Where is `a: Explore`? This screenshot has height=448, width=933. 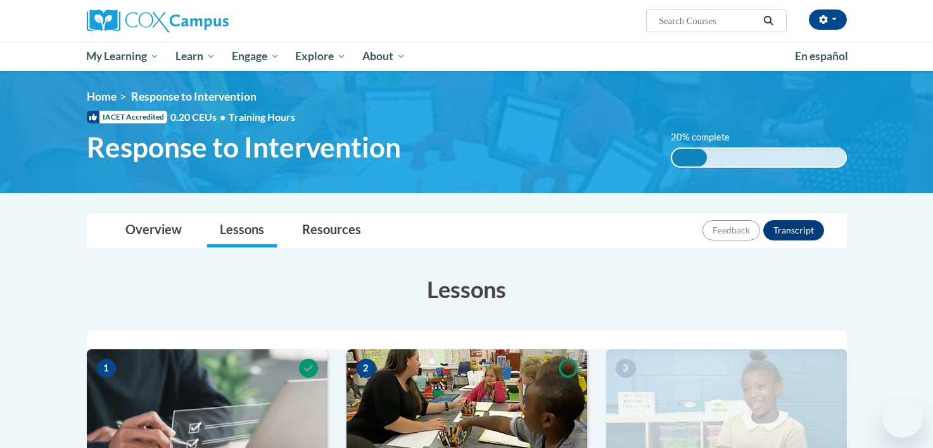 a: Explore is located at coordinates (320, 56).